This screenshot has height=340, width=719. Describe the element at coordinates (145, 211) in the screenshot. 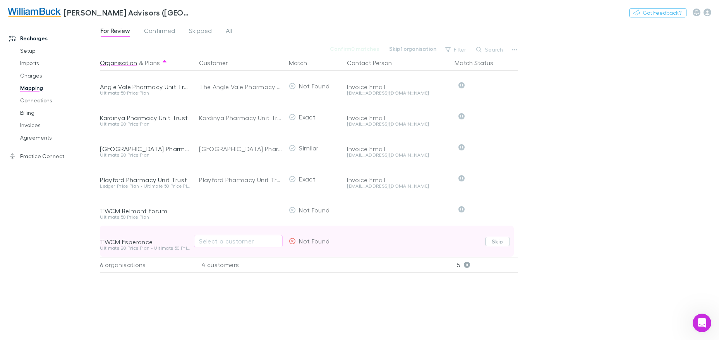

I see `div: TWCM Belmont Forum` at that location.